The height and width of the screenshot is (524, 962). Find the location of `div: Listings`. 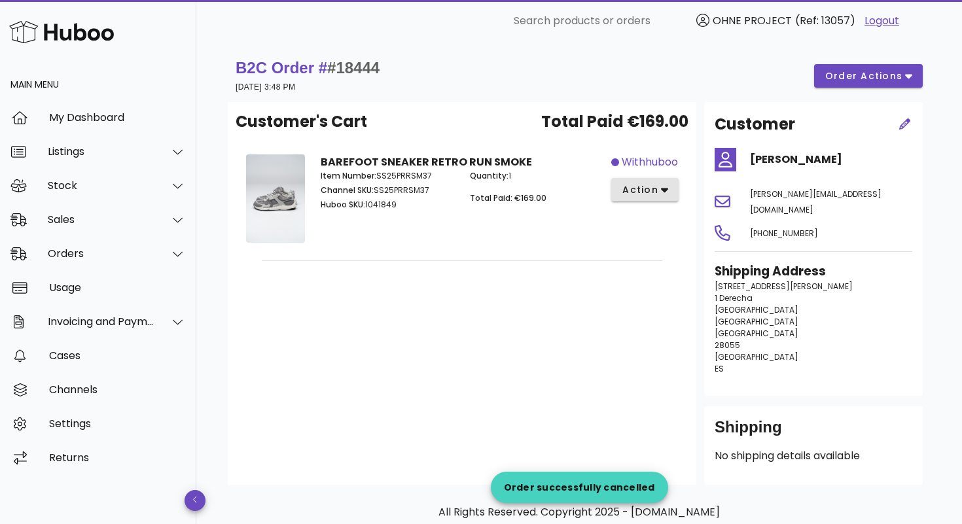

div: Listings is located at coordinates (101, 151).